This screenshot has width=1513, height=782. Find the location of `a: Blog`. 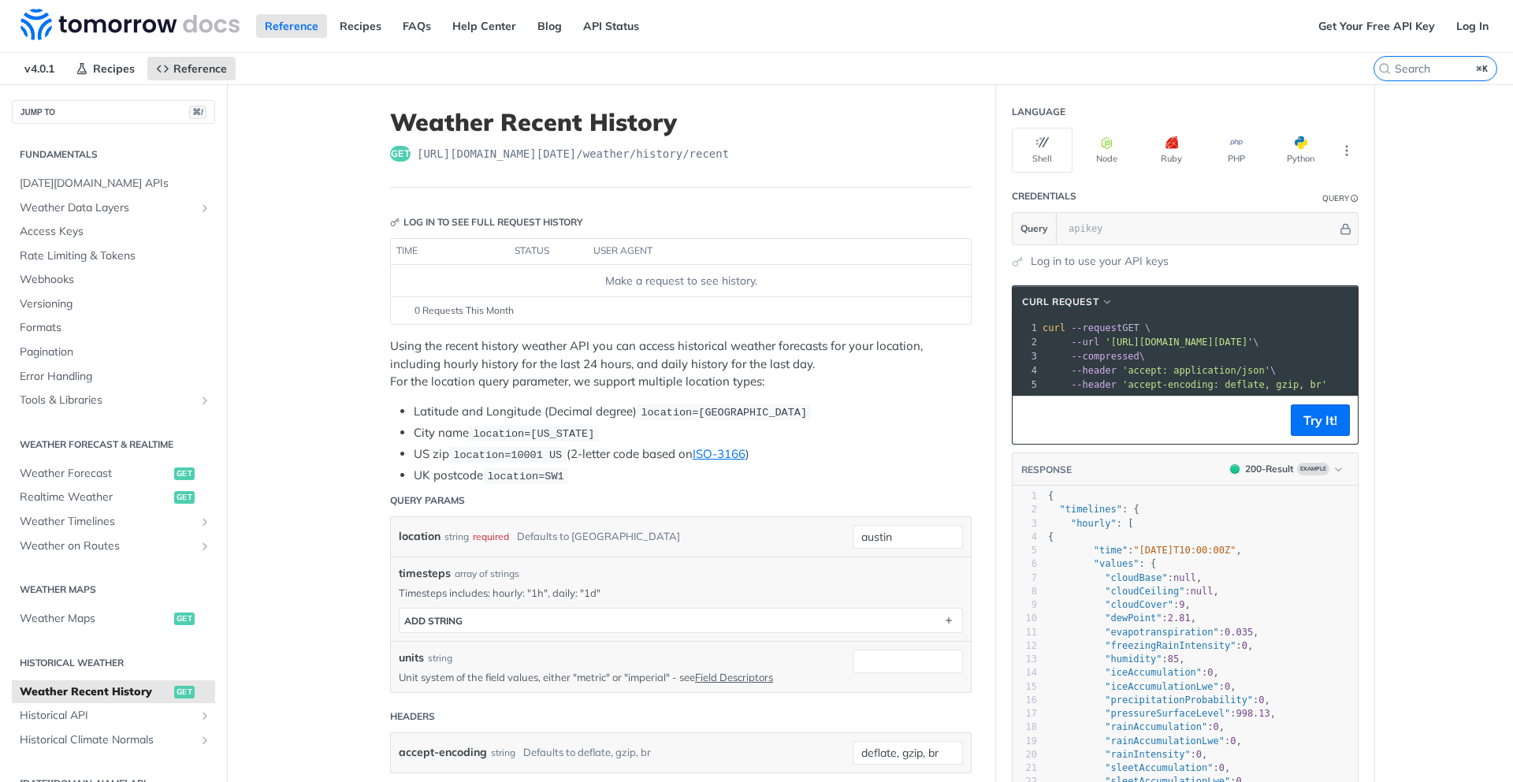

a: Blog is located at coordinates (549, 26).